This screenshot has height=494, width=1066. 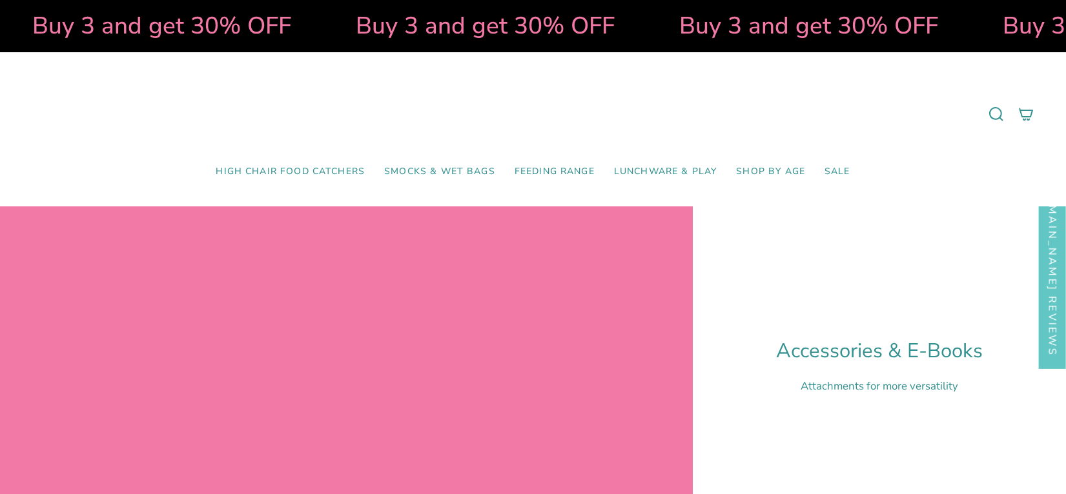 I want to click on p: Attachments for more versatility, so click(x=879, y=386).